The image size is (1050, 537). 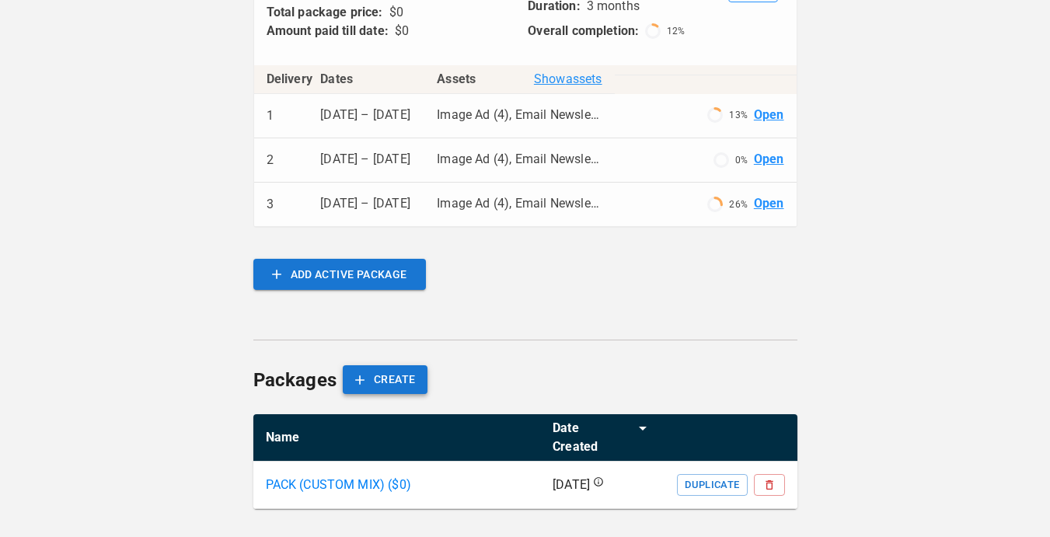 What do you see at coordinates (281, 79) in the screenshot?
I see `th: Delivery` at bounding box center [281, 79].